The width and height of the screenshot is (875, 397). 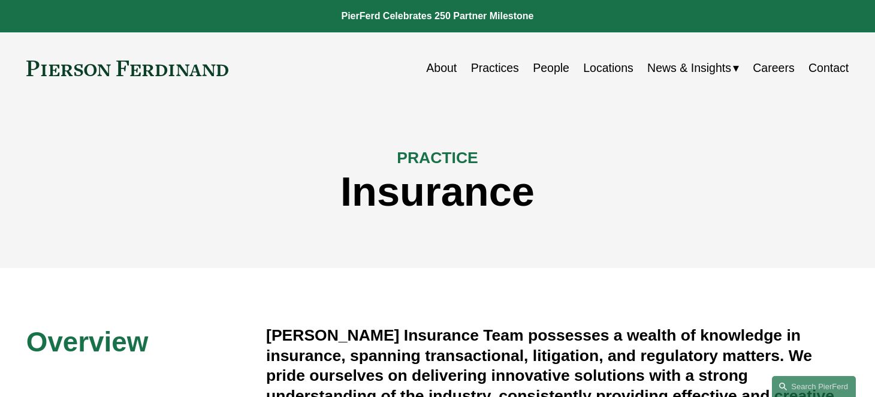 What do you see at coordinates (437, 158) in the screenshot?
I see `span: PRACTICE` at bounding box center [437, 158].